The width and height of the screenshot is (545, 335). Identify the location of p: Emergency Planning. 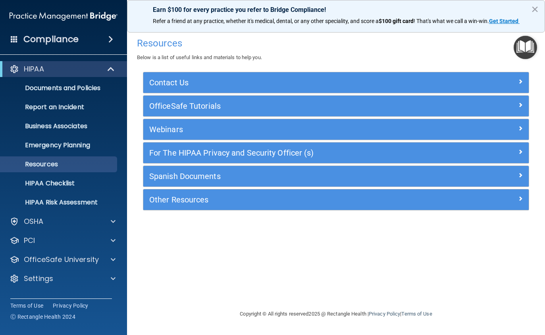
(59, 145).